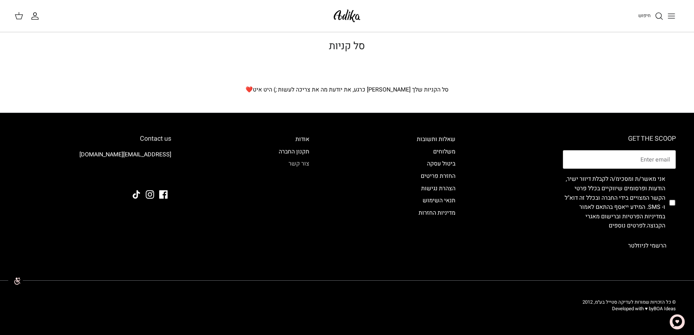  Describe the element at coordinates (444, 152) in the screenshot. I see `a: משלוחים` at that location.